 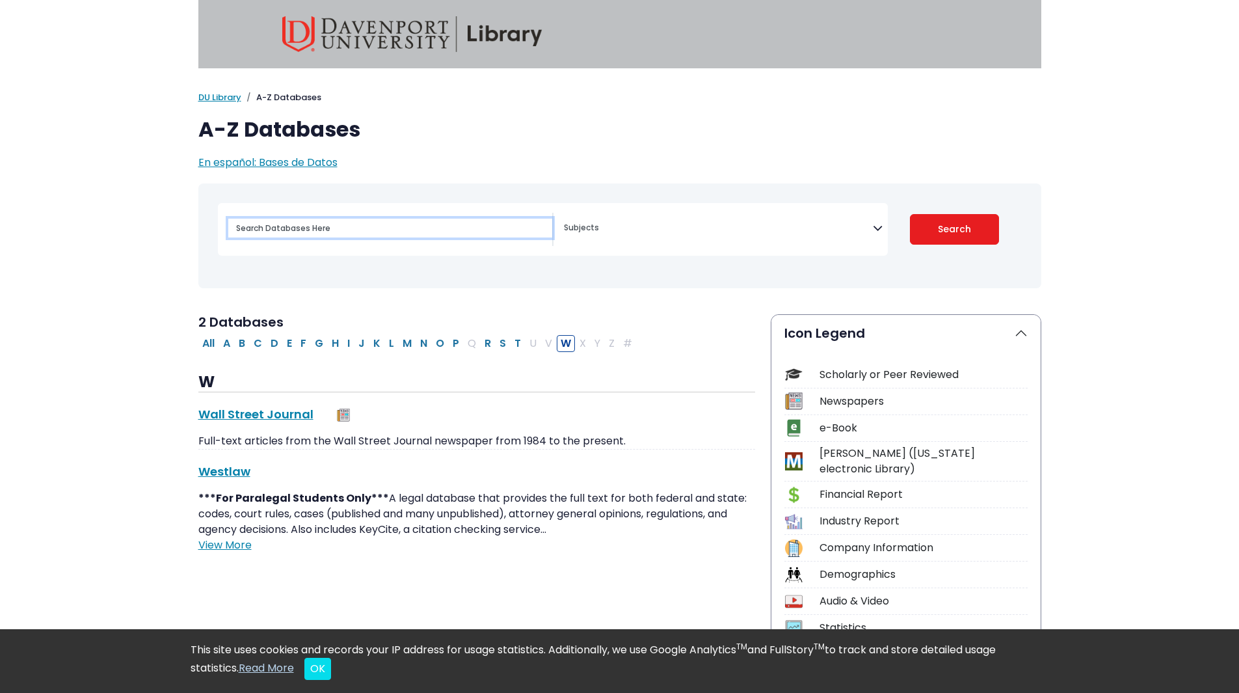 What do you see at coordinates (274, 343) in the screenshot?
I see `button: Filter Results D` at bounding box center [274, 343].